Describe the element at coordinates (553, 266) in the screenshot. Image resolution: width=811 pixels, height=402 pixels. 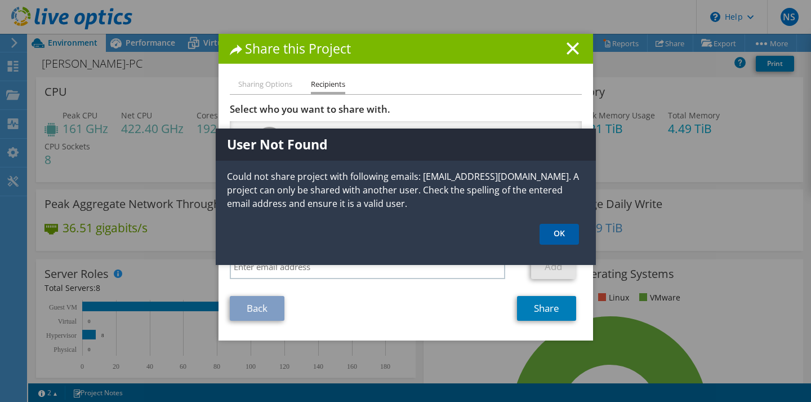
I see `a: Add` at that location.